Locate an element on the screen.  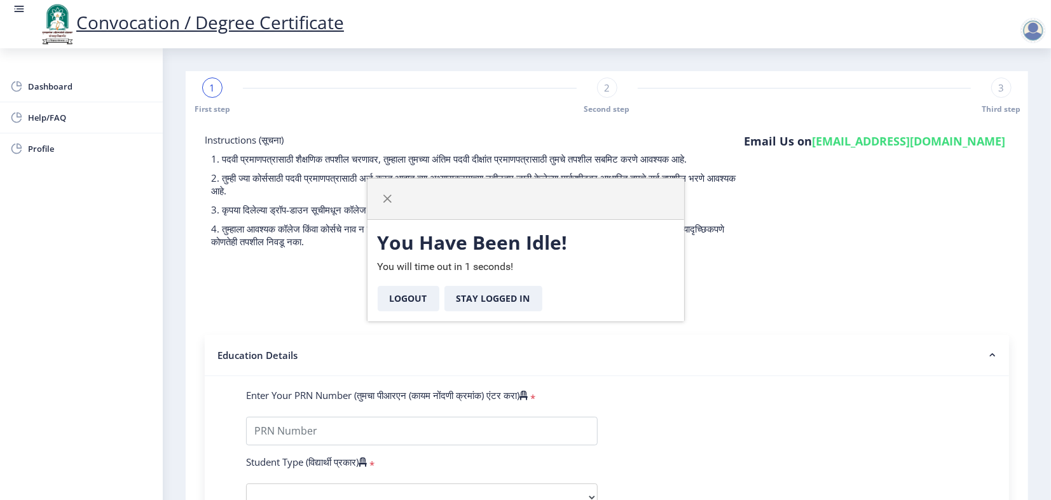
span: Help/FAQ is located at coordinates (90, 118).